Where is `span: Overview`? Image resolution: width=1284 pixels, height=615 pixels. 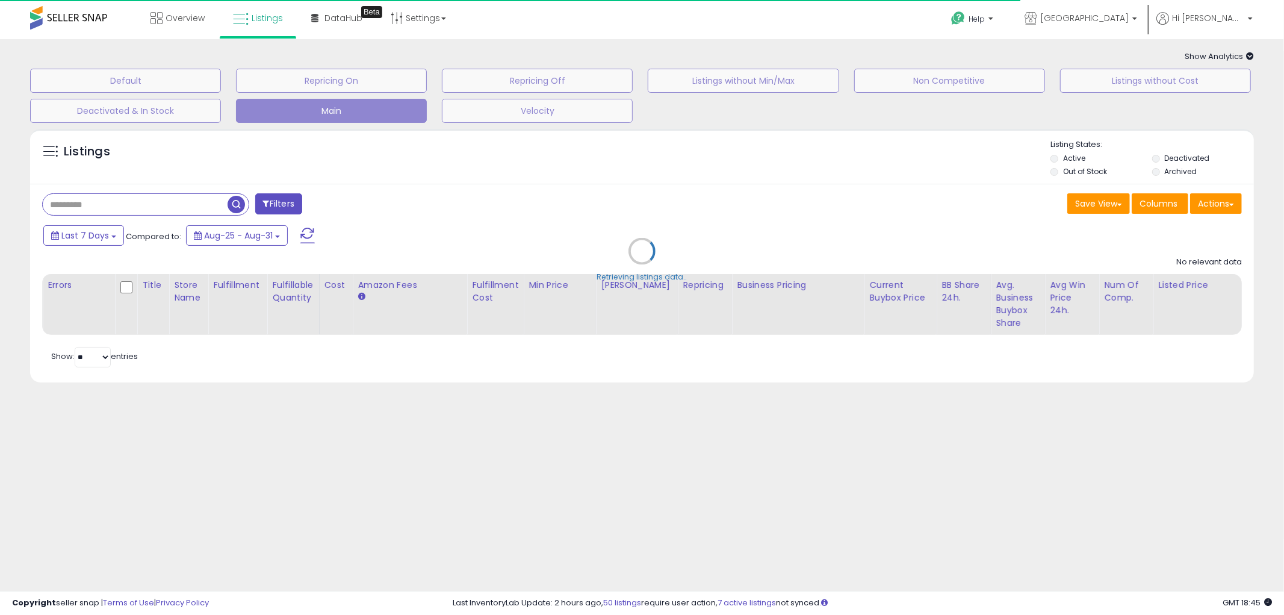
span: Overview is located at coordinates (185, 18).